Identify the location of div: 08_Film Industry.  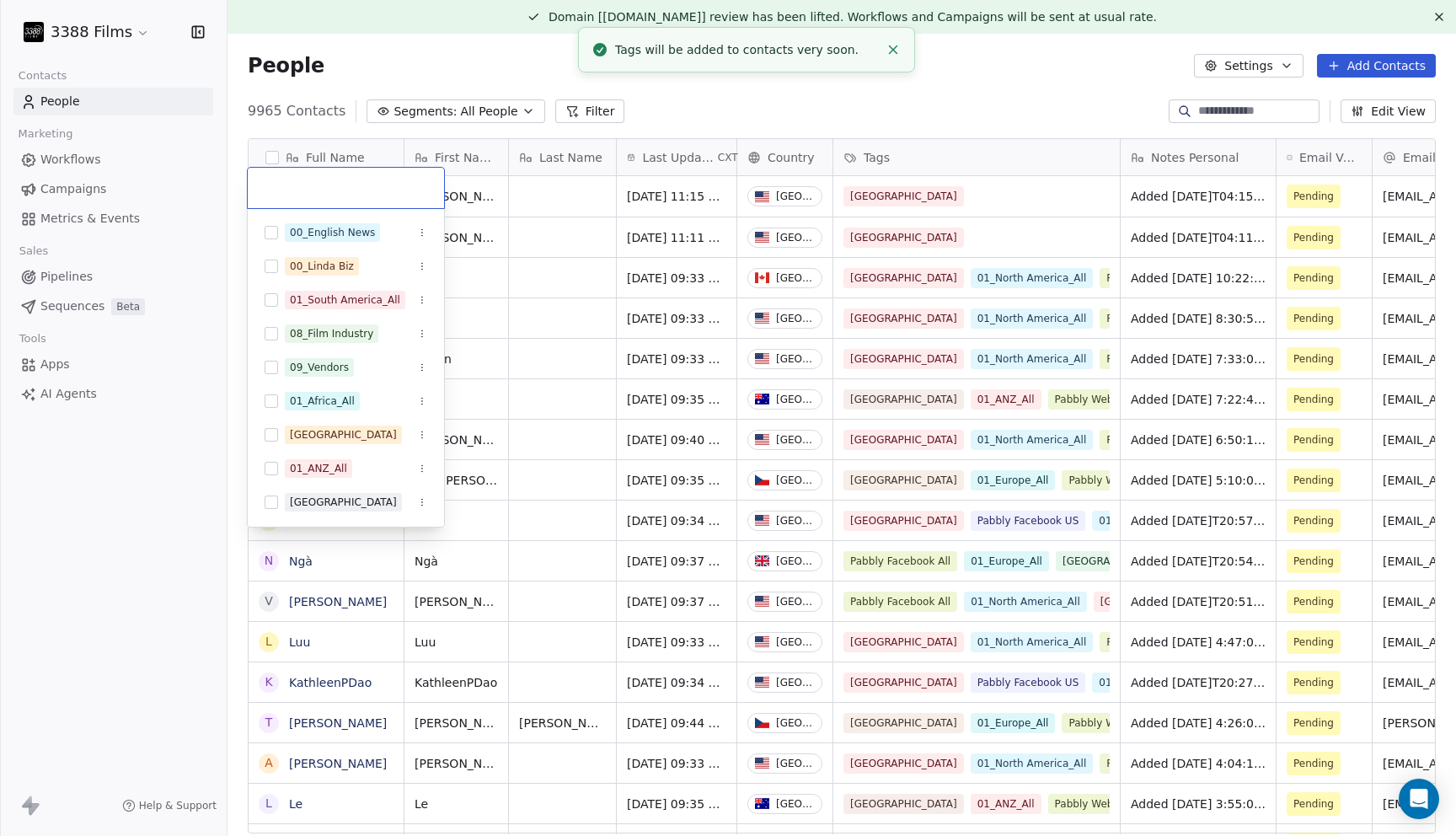
(332, 334).